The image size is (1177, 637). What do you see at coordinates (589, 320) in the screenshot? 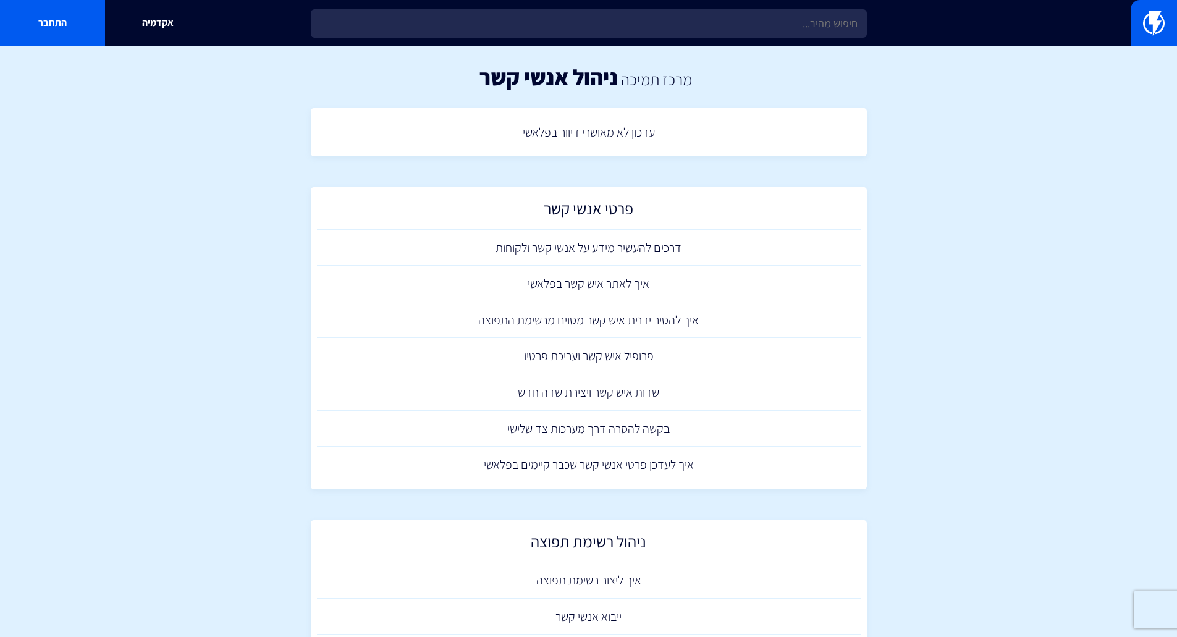
I see `a: איך להסיר ידנית איש קשר מסוים מרשימת התפוצה` at bounding box center [589, 320].